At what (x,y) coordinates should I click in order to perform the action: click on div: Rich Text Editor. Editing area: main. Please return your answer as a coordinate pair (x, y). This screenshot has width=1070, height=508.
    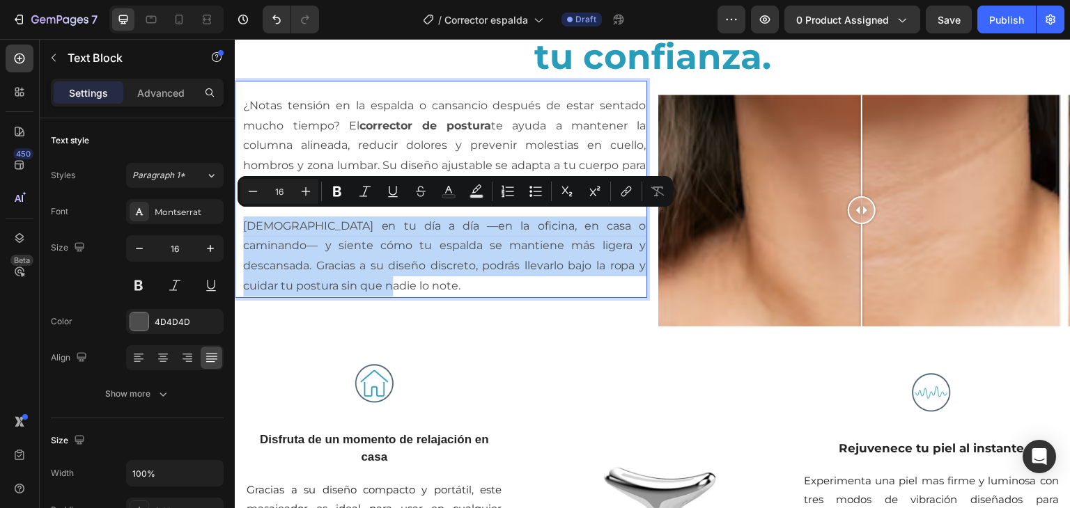
    Looking at the image, I should click on (210, 157).